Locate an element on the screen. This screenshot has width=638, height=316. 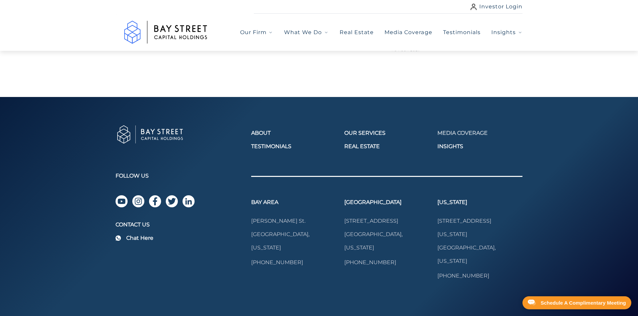
h4: Contact Us is located at coordinates (183, 225).